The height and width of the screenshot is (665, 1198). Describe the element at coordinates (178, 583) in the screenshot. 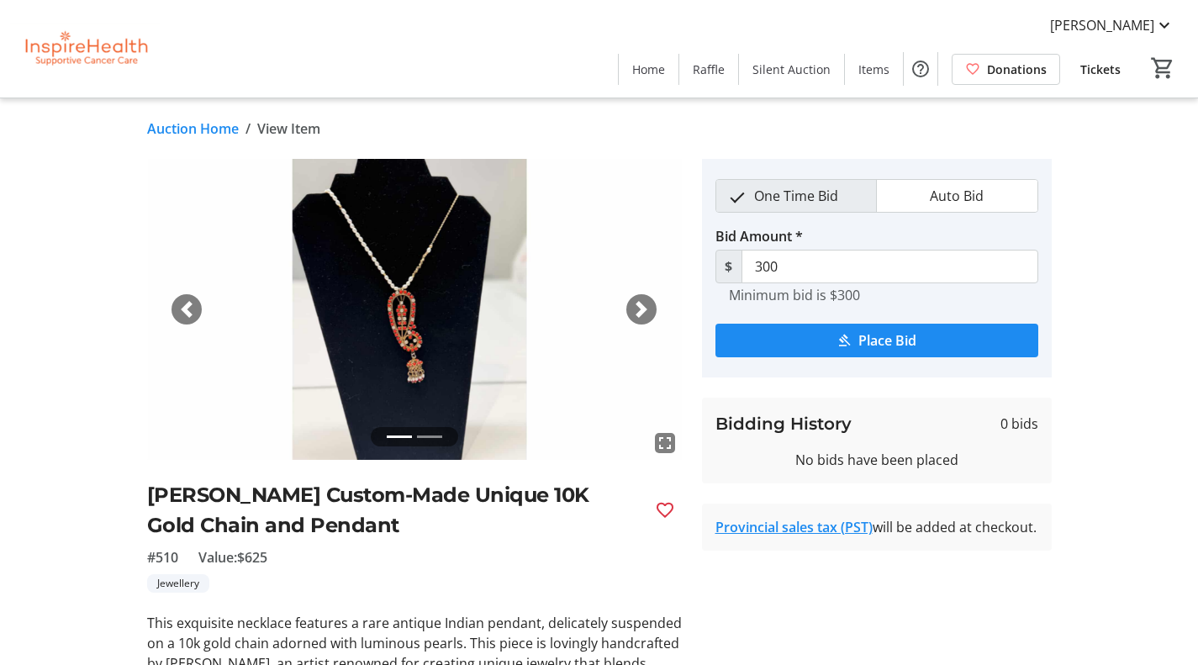

I see `tr-label-badge: Jewellery` at that location.